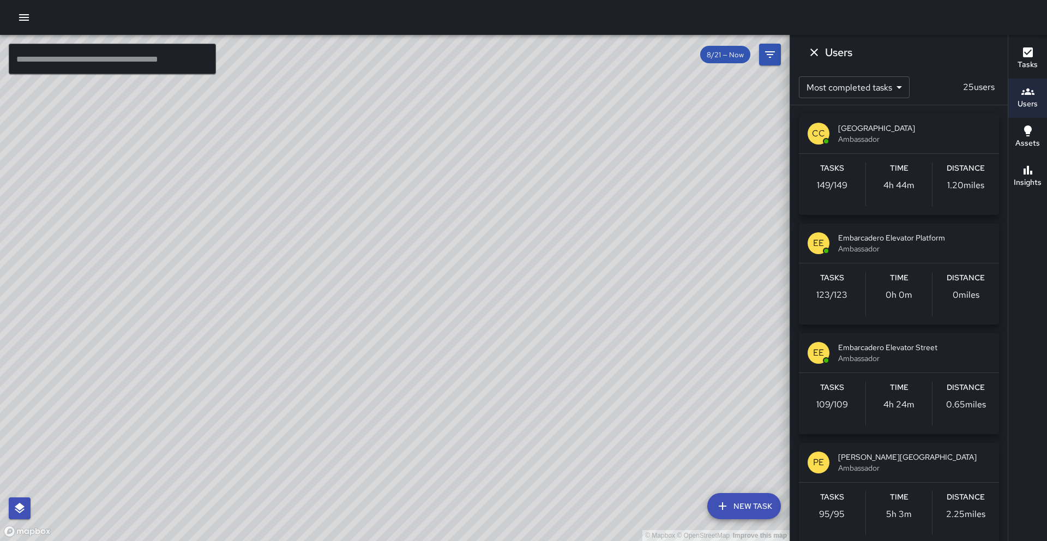  I want to click on button: Tasks, so click(1027, 59).